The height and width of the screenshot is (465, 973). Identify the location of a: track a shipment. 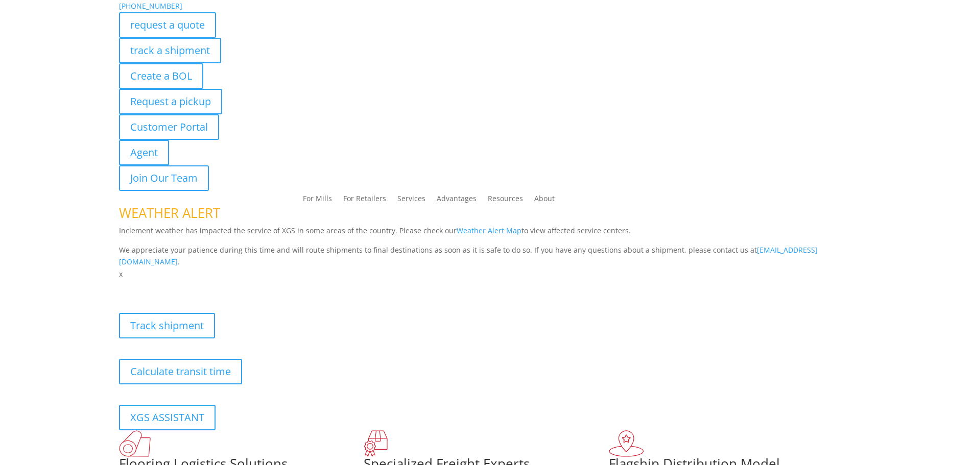
(170, 51).